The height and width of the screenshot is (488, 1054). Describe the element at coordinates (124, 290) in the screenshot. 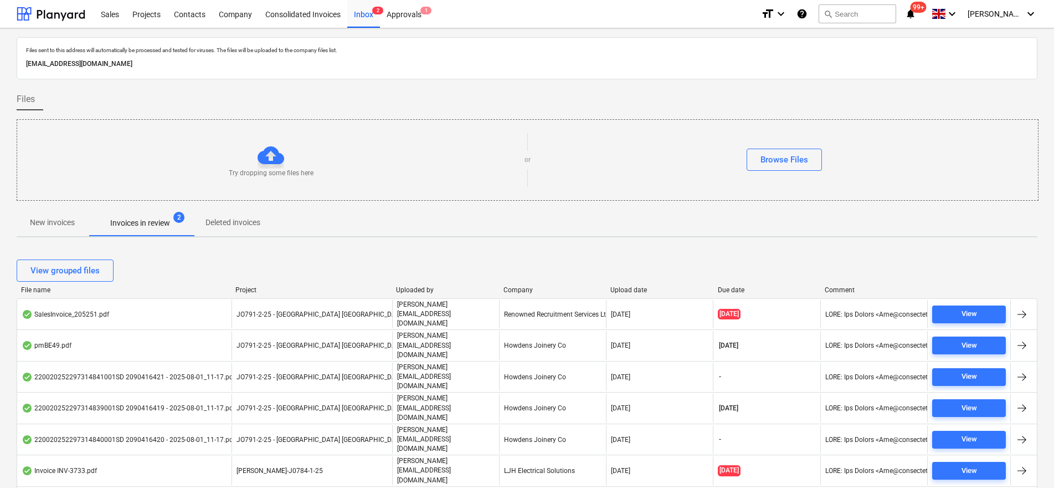

I see `div: File name` at that location.